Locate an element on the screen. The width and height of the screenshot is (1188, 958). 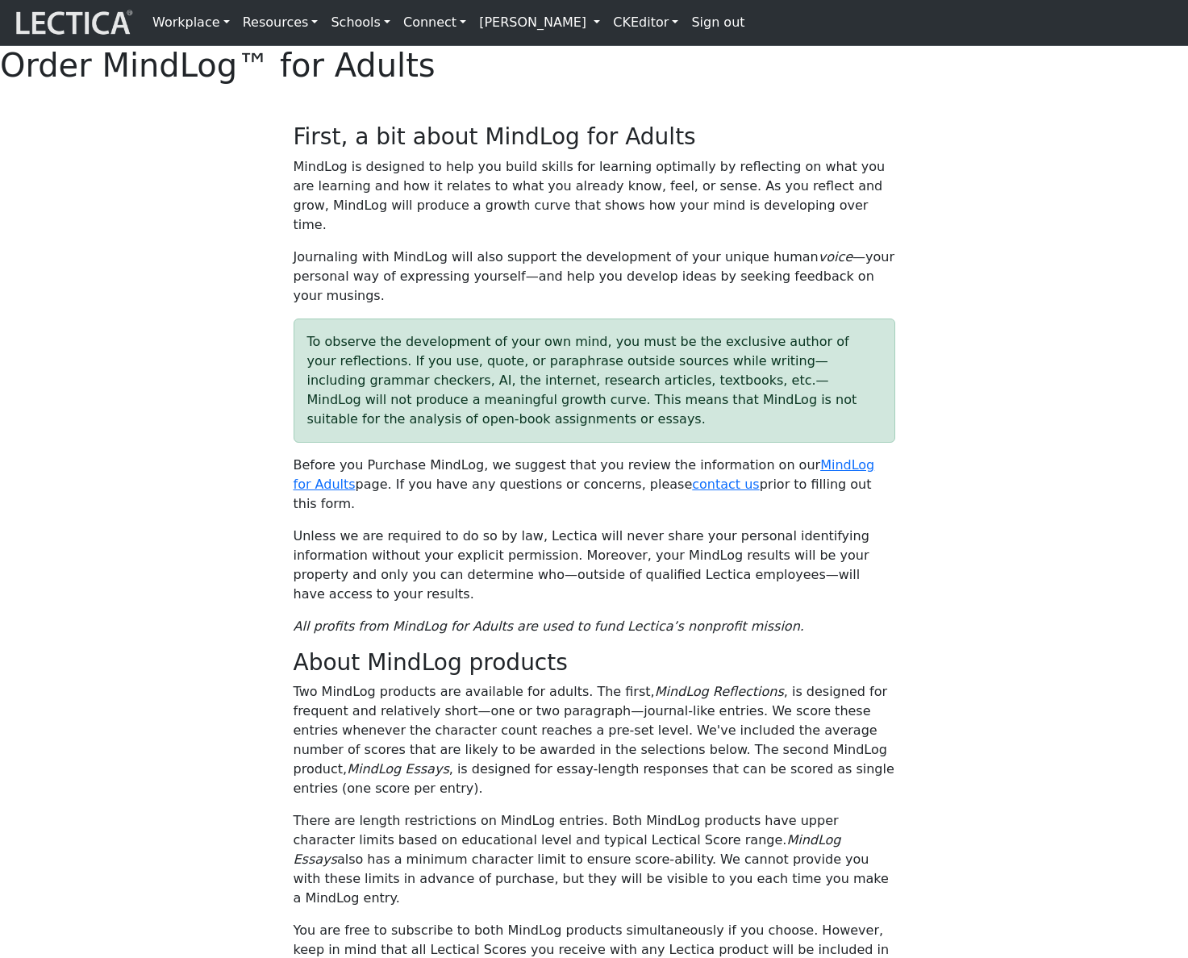
p: Before you Purchase MindLog, we suggest that you review the information on our page. If you have ... is located at coordinates (594, 485).